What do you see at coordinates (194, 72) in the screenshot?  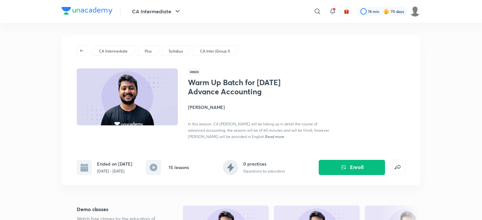 I see `span: Hindi` at bounding box center [194, 72].